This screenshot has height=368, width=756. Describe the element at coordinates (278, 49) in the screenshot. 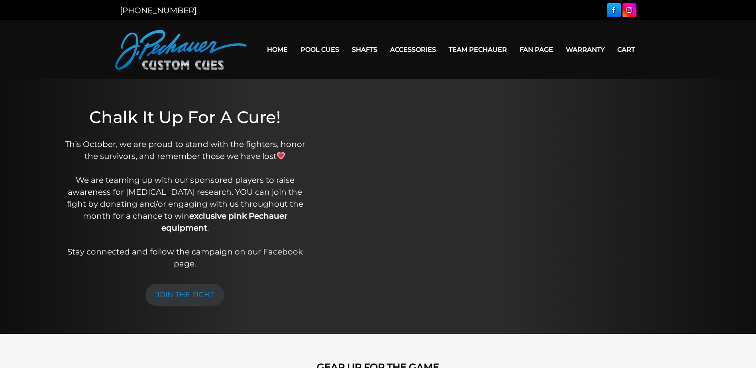

I see `a: Home` at that location.